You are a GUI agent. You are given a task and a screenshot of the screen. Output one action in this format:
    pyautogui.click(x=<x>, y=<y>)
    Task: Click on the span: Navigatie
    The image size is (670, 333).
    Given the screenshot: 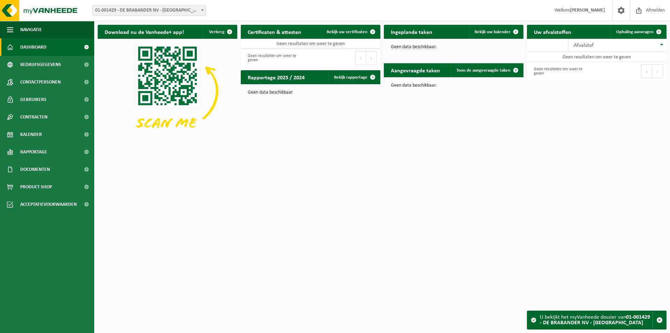 What is the action you would take?
    pyautogui.click(x=31, y=30)
    